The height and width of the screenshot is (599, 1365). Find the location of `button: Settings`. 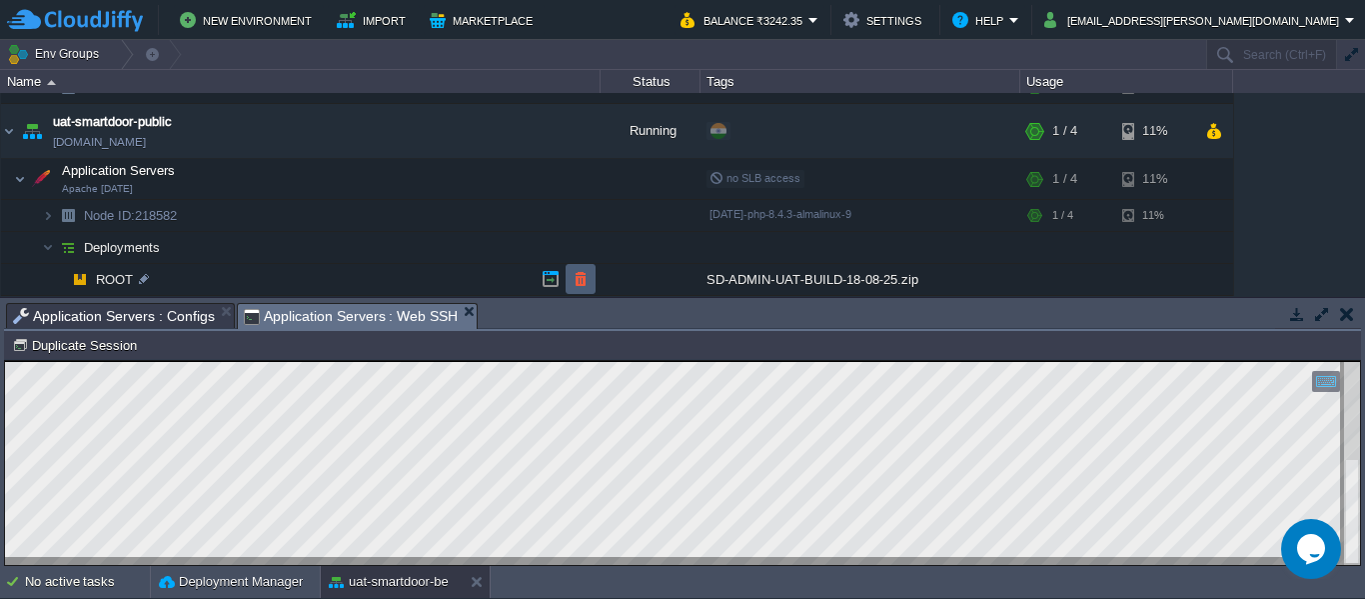

button: Settings is located at coordinates (885, 20).